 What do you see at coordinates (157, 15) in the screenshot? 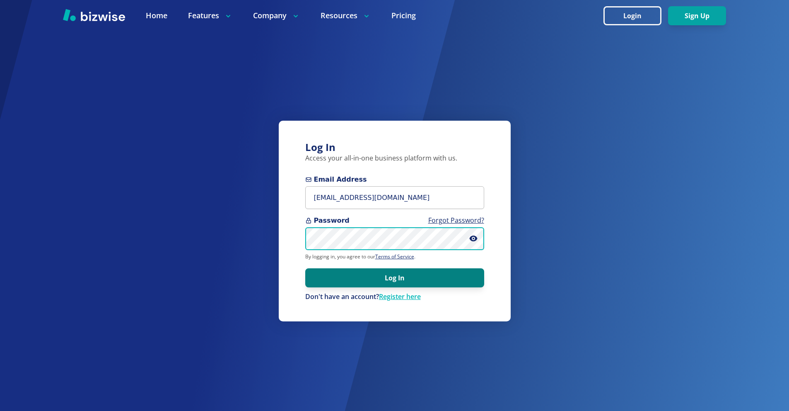
I see `a: Home` at bounding box center [157, 15].